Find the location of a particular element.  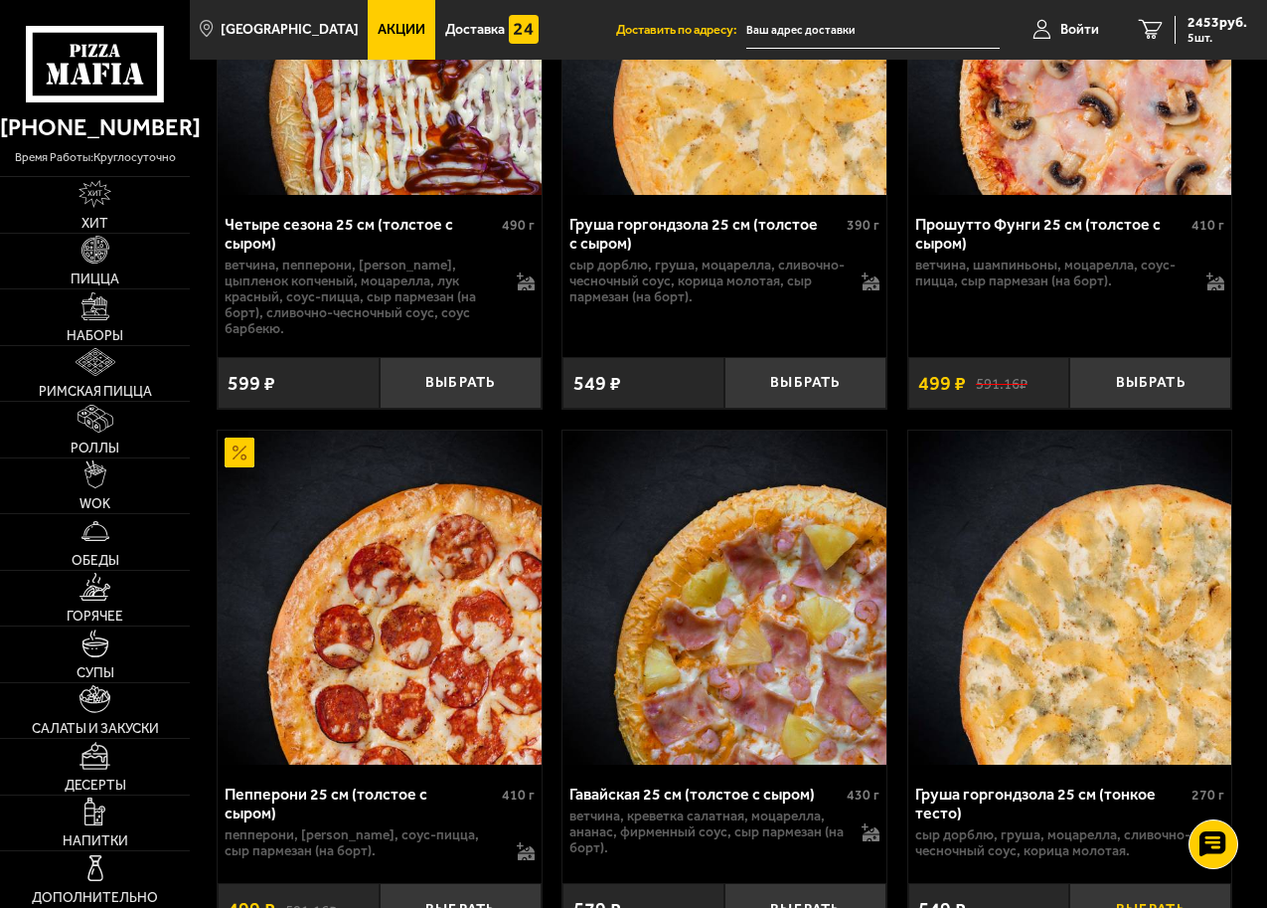

span: Десерты is located at coordinates (95, 785).